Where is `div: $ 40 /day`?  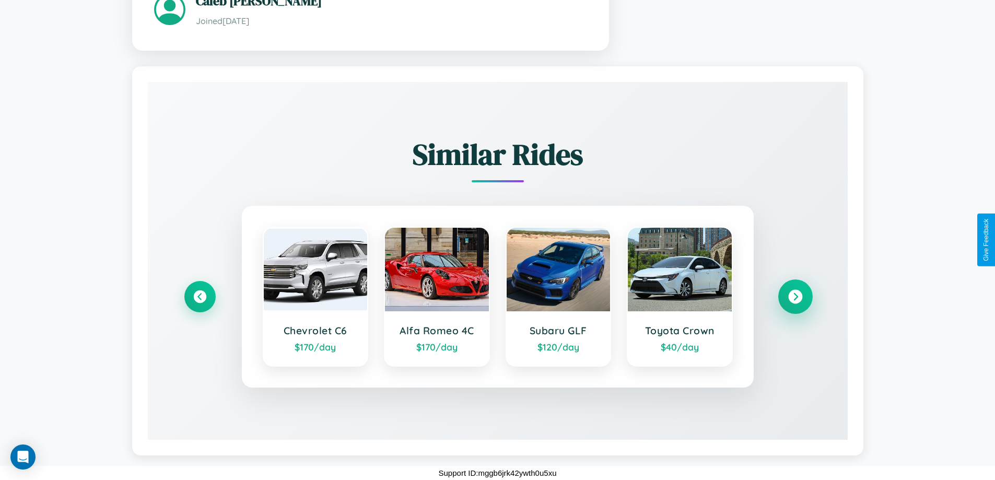 div: $ 40 /day is located at coordinates (680, 347).